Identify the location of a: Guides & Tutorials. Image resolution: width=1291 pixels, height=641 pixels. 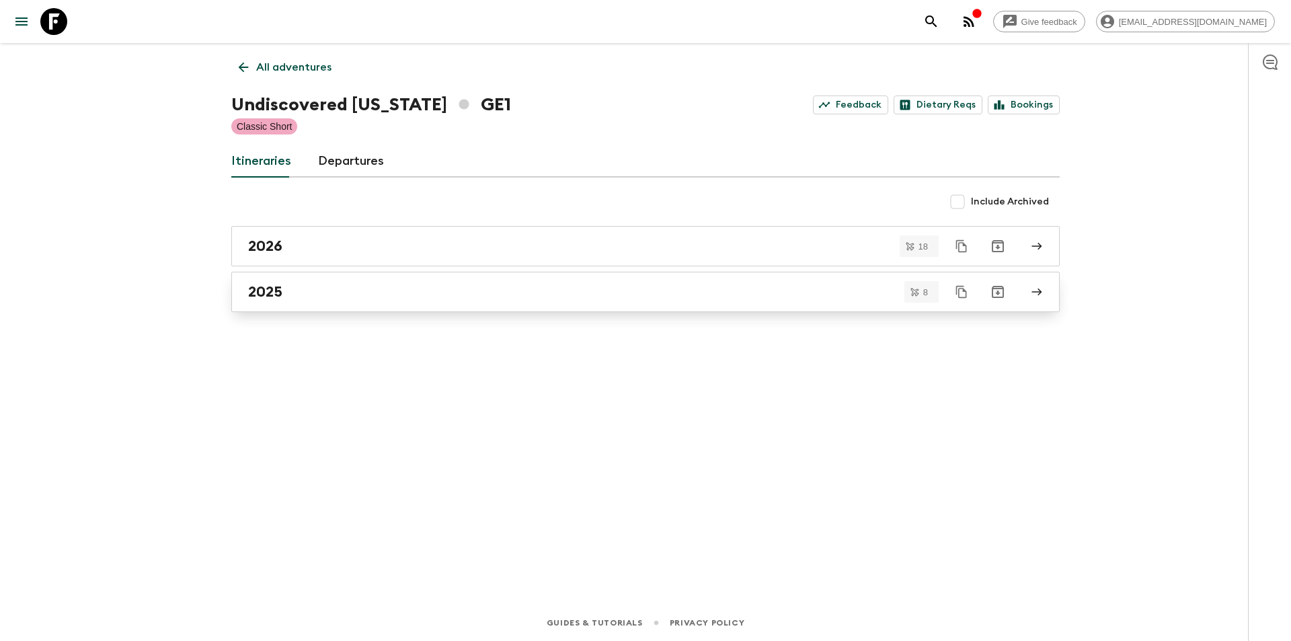
(594, 623).